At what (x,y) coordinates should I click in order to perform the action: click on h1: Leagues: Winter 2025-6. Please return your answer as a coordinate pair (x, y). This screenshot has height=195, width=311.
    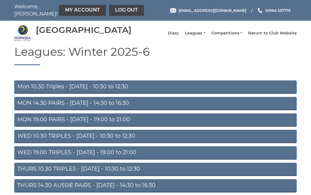
    Looking at the image, I should click on (156, 55).